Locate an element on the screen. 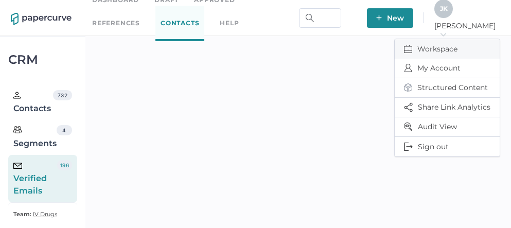  span: IV Drugs is located at coordinates (45, 214).